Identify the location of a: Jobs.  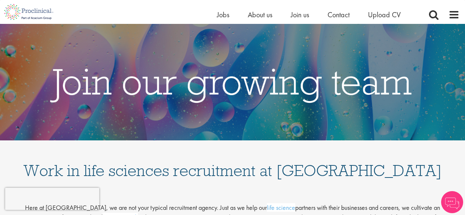
(223, 15).